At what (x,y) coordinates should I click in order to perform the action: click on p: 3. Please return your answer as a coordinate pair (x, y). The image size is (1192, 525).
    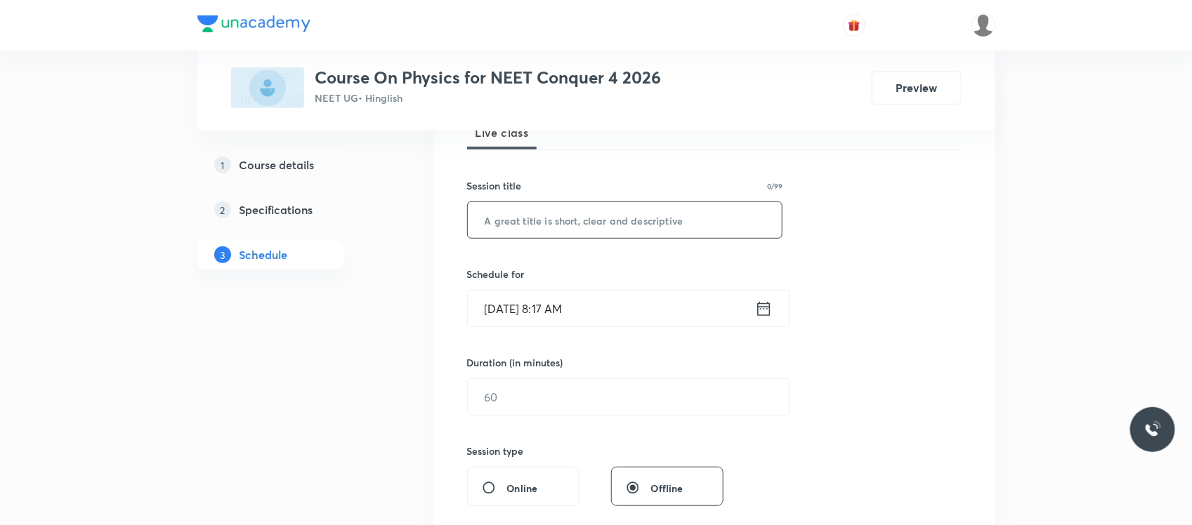
    Looking at the image, I should click on (223, 255).